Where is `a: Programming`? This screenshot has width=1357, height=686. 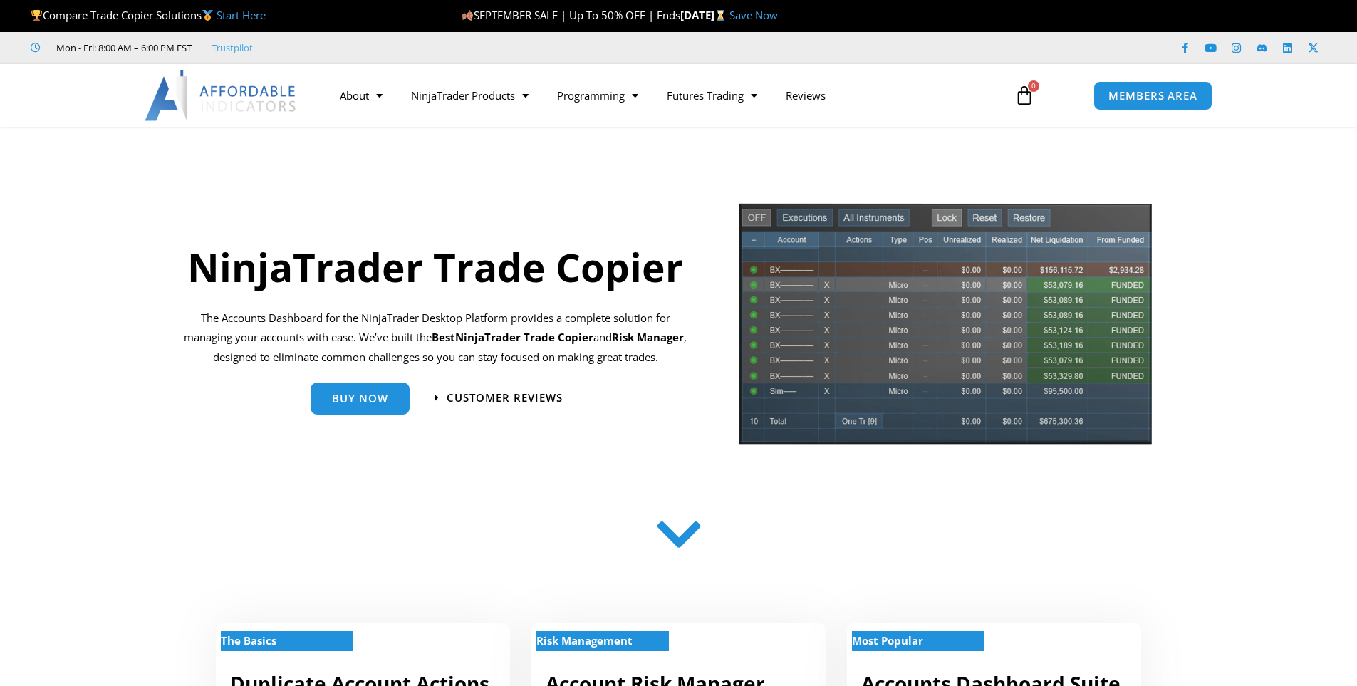 a: Programming is located at coordinates (598, 95).